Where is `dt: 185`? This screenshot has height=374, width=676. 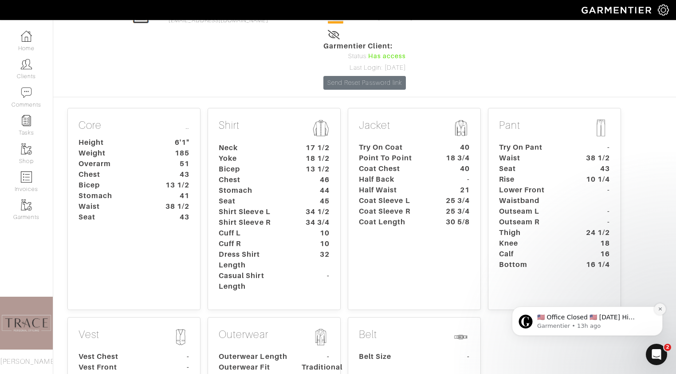
dt: 185 is located at coordinates (175, 153).